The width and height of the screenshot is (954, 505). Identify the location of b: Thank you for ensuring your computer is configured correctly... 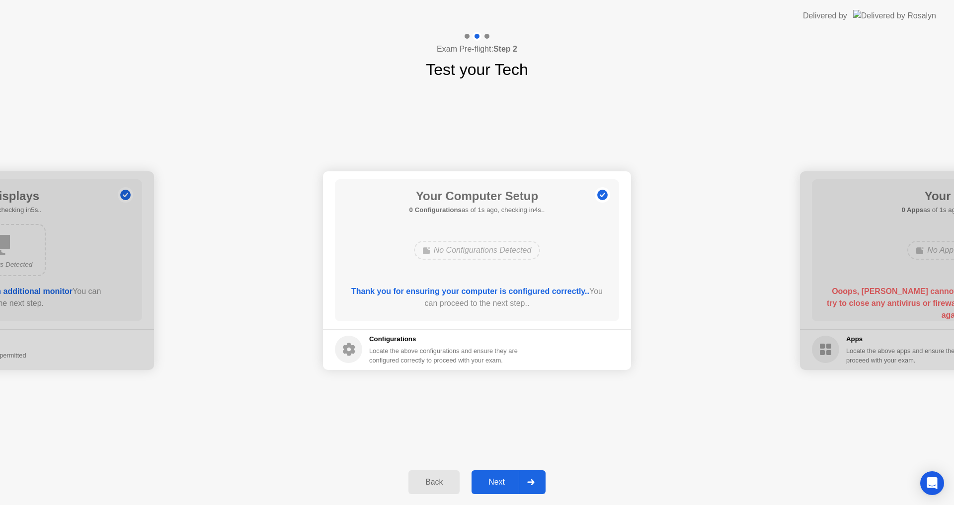
(470, 291).